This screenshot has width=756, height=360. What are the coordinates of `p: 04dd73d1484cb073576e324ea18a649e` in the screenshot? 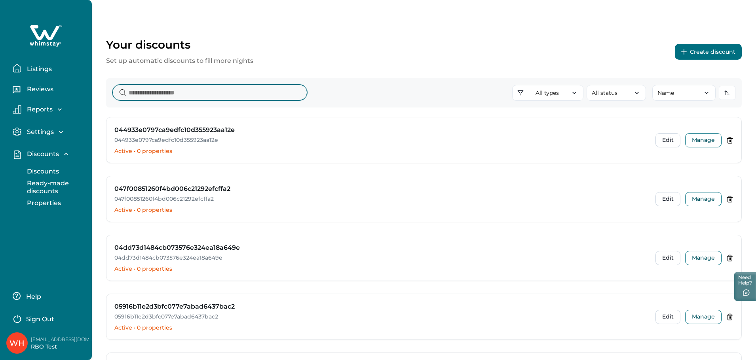 It's located at (380, 258).